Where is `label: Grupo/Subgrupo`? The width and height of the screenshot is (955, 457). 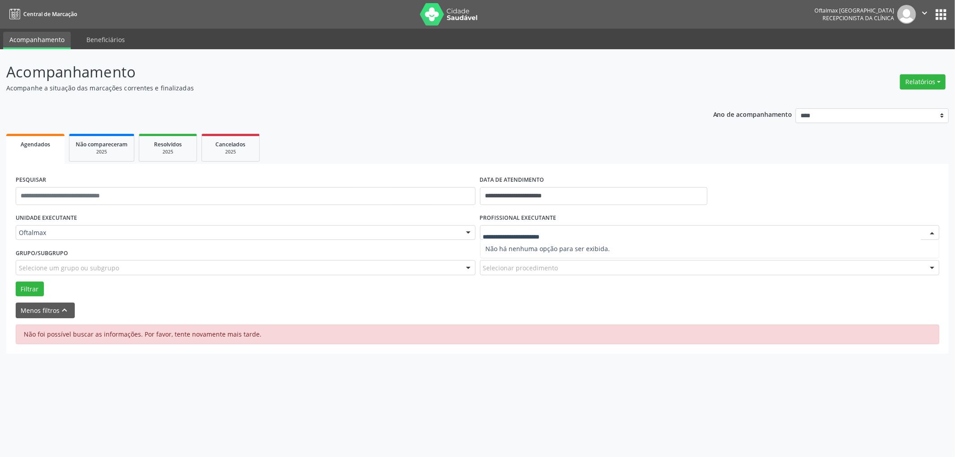
label: Grupo/Subgrupo is located at coordinates (42, 253).